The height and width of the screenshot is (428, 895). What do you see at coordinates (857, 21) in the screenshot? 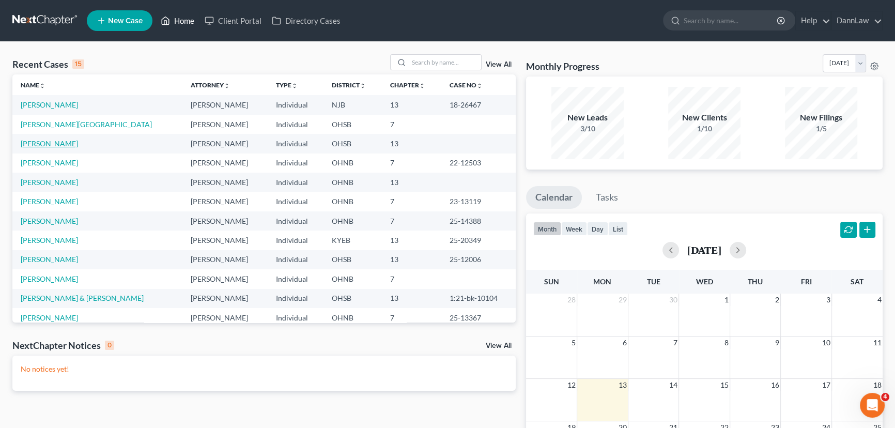
I see `a: DannLaw` at bounding box center [857, 21].